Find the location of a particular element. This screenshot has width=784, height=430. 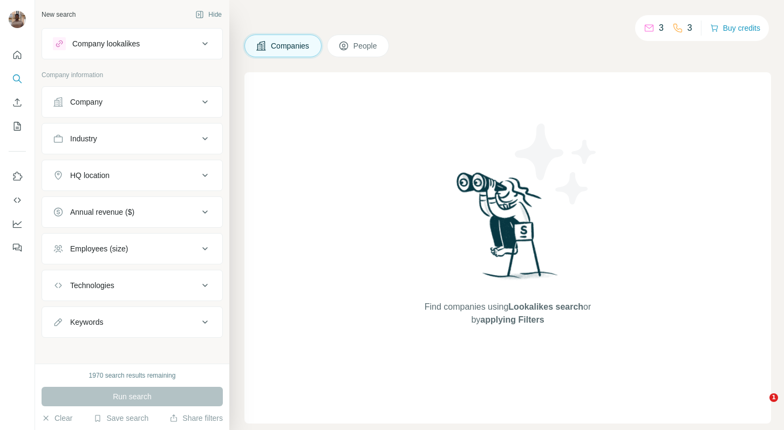

div: HQ location is located at coordinates (90, 175).